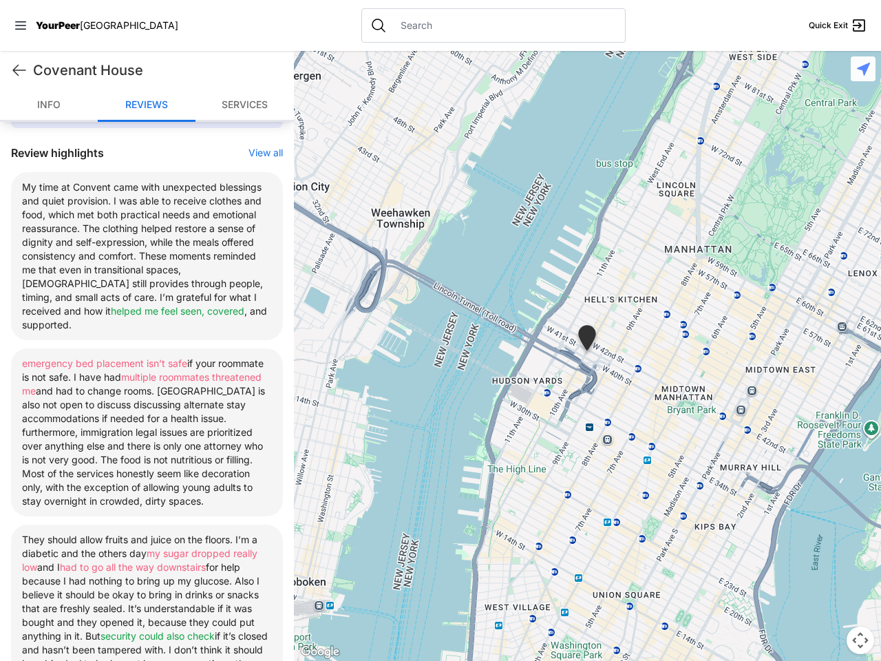 This screenshot has height=661, width=881. What do you see at coordinates (158, 70) in the screenshot?
I see `h1: Covenant House` at bounding box center [158, 70].